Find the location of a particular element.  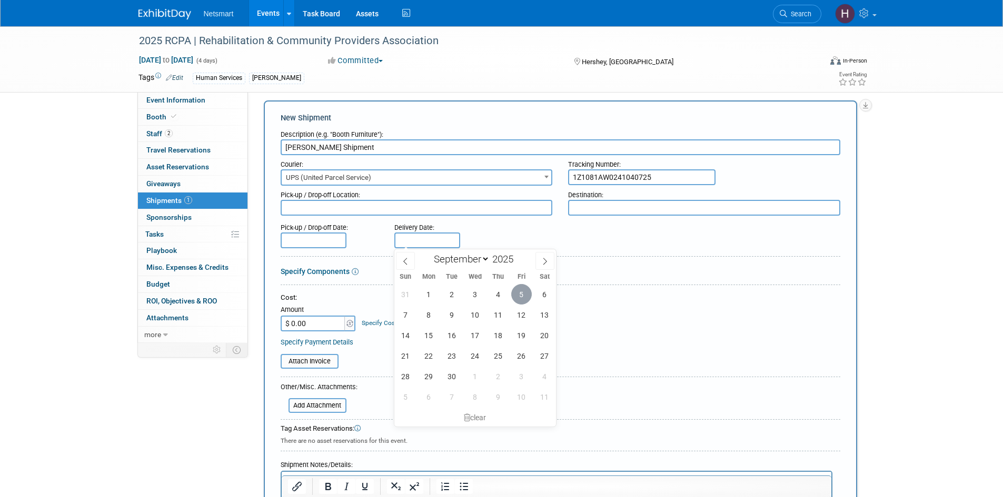

span: more is located at coordinates (153, 335).